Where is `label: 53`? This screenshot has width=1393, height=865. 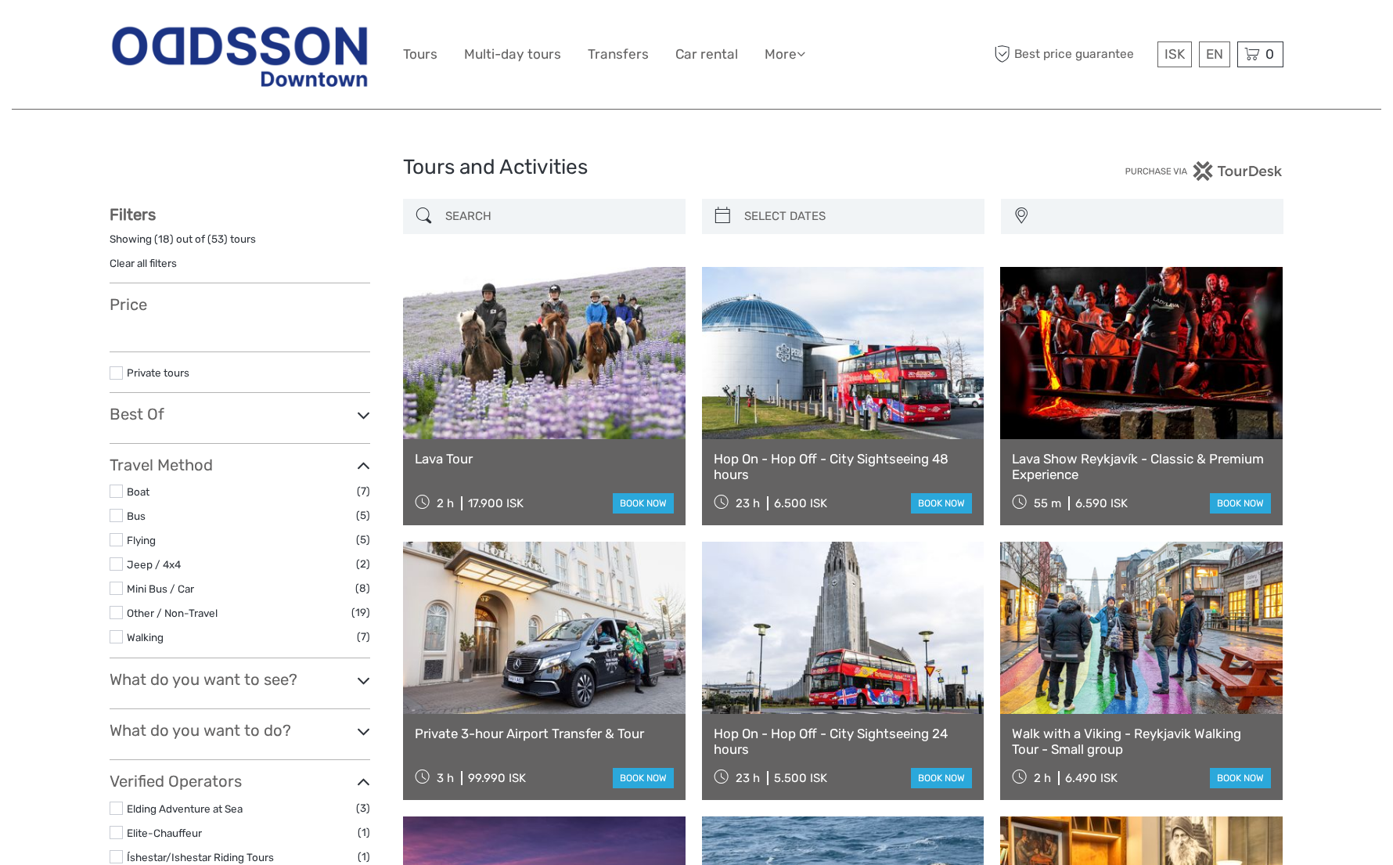
label: 53 is located at coordinates (218, 239).